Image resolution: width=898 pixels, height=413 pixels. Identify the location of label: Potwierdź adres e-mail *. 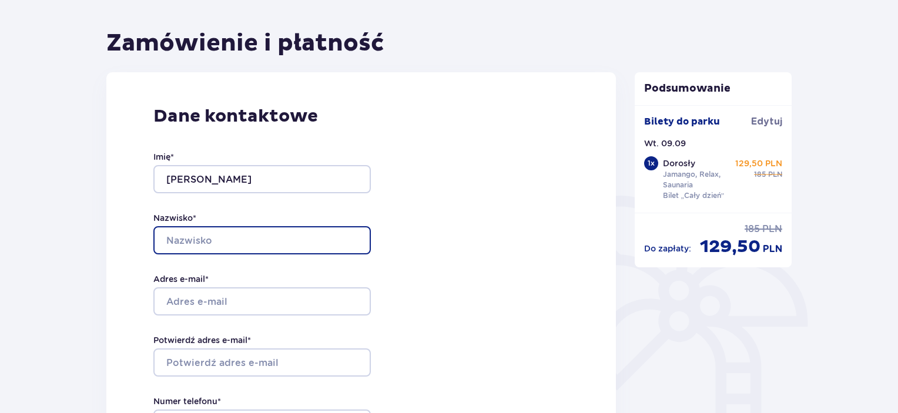
(202, 340).